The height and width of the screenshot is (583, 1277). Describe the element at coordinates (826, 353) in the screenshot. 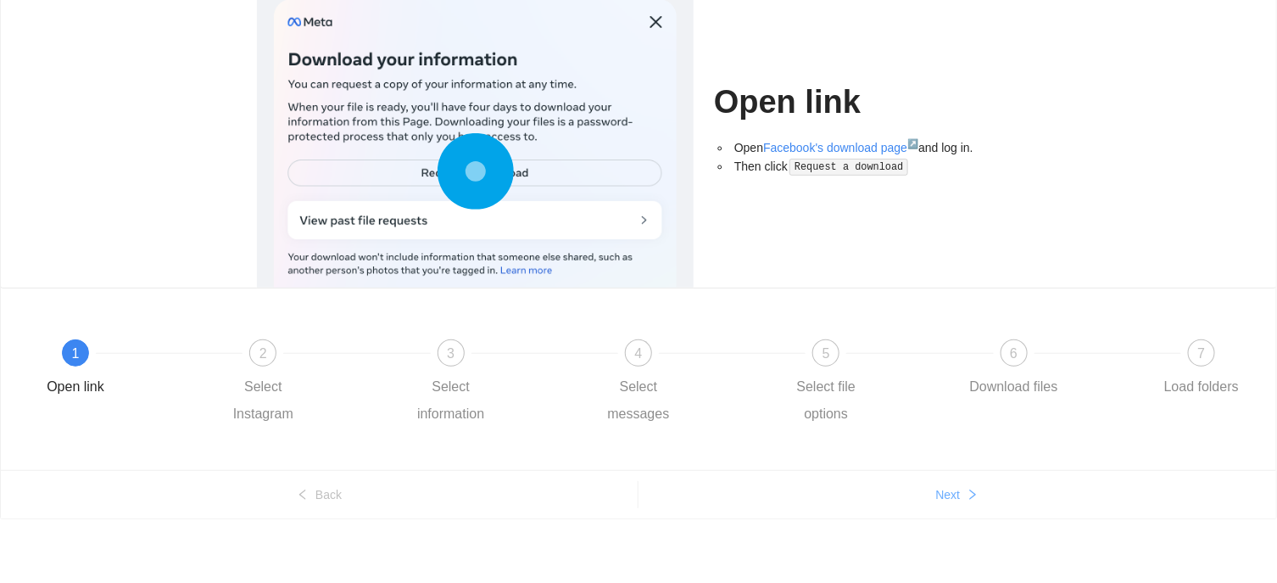

I see `span: 5` at that location.